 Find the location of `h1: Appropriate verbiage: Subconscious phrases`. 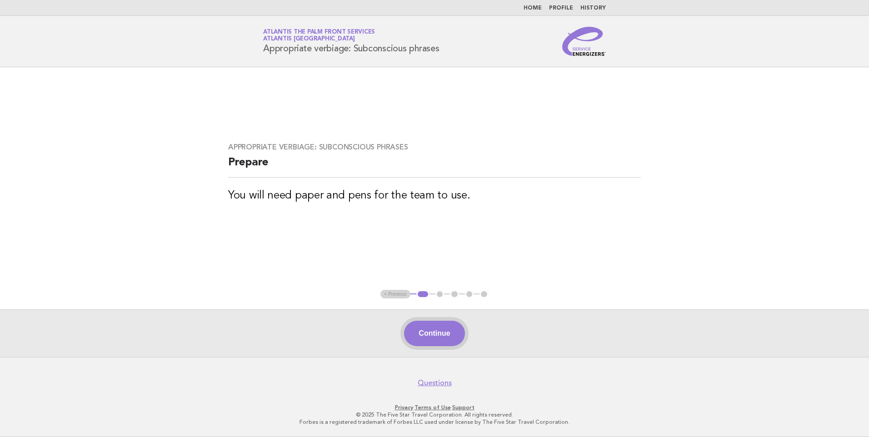

h1: Appropriate verbiage: Subconscious phrases is located at coordinates (351, 41).